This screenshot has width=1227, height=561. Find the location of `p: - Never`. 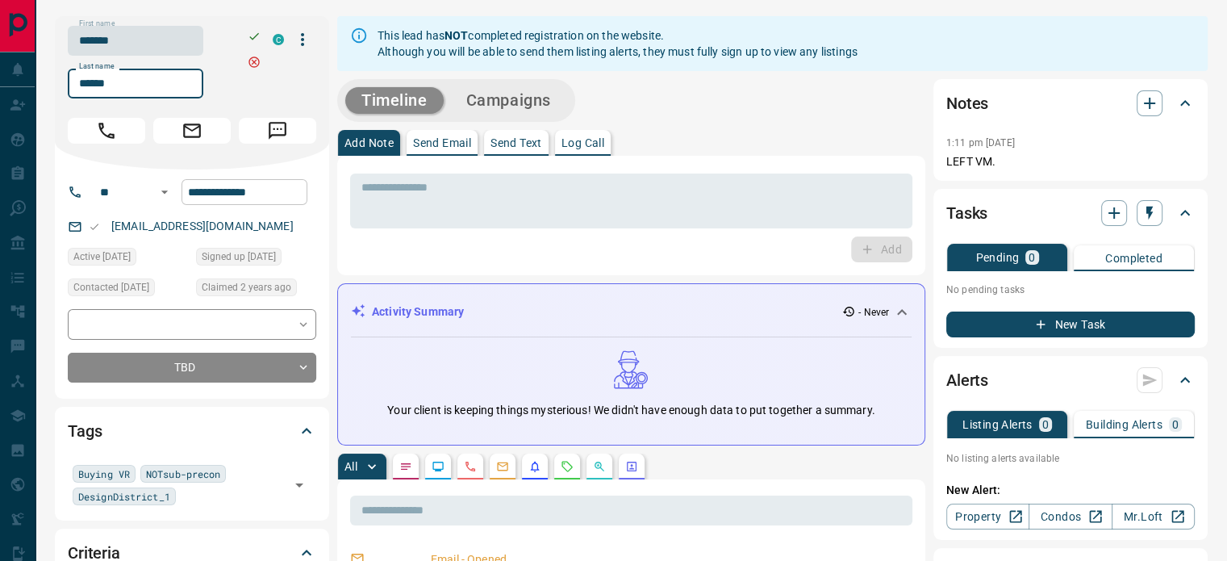

p: - Never is located at coordinates (874, 312).